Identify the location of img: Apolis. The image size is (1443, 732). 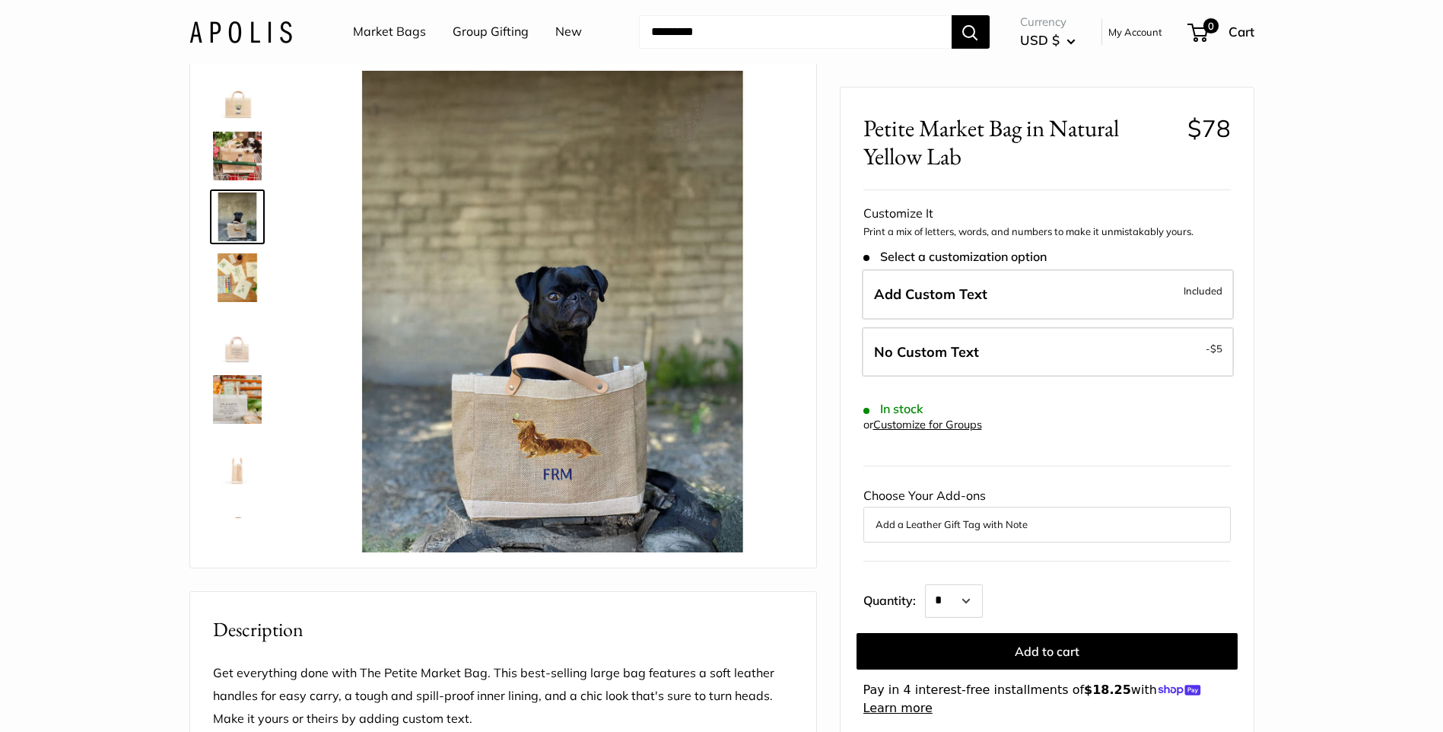
(240, 31).